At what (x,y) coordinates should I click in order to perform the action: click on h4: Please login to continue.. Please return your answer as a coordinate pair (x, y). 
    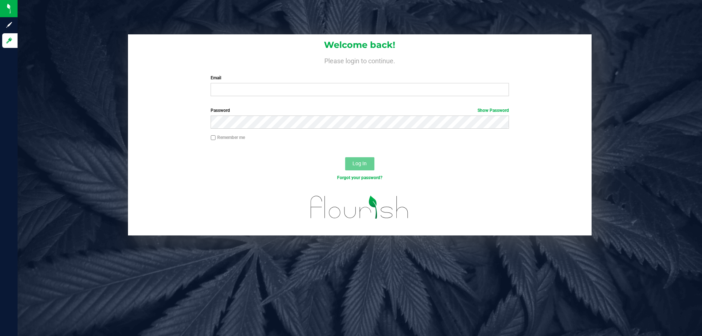
    Looking at the image, I should click on (360, 60).